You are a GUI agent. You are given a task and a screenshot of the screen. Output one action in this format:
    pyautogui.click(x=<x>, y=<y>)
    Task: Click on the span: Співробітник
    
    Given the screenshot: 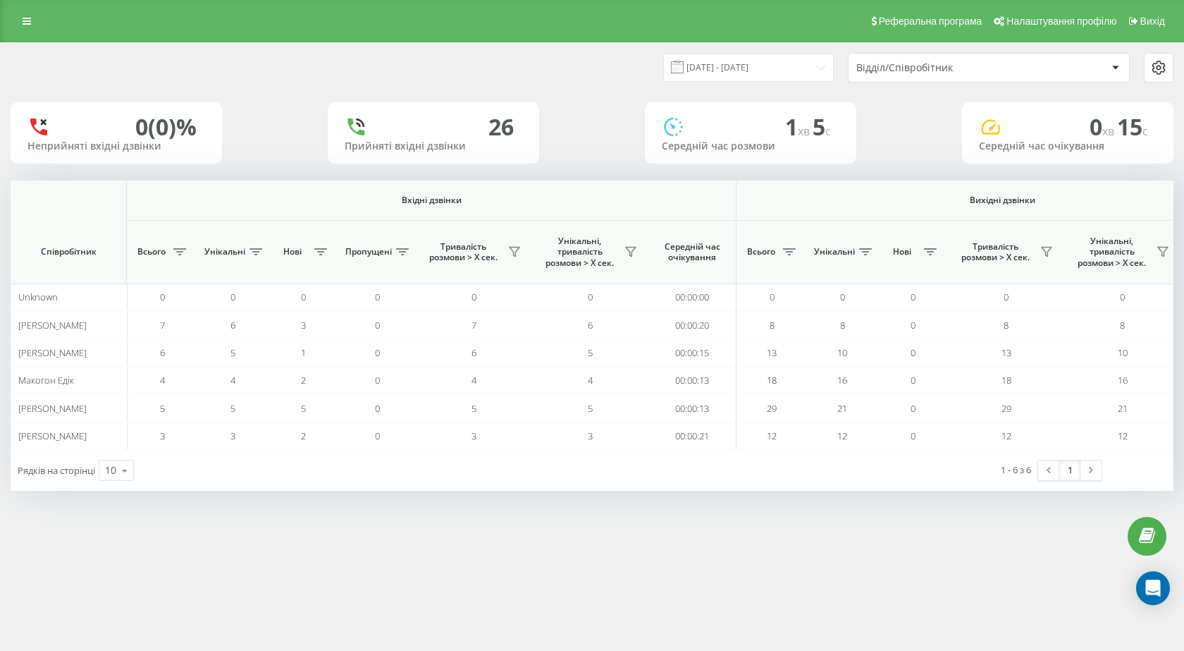 What is the action you would take?
    pyautogui.click(x=68, y=252)
    